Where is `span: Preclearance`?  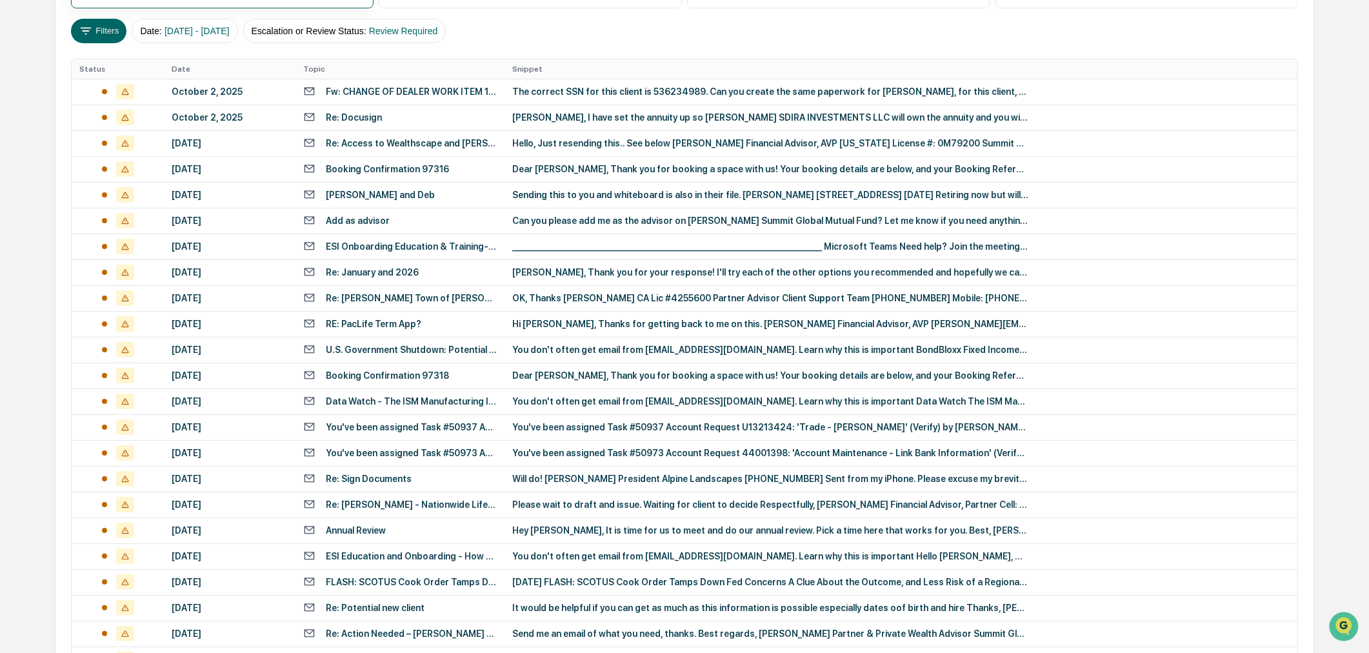
span: Preclearance is located at coordinates (54, 169).